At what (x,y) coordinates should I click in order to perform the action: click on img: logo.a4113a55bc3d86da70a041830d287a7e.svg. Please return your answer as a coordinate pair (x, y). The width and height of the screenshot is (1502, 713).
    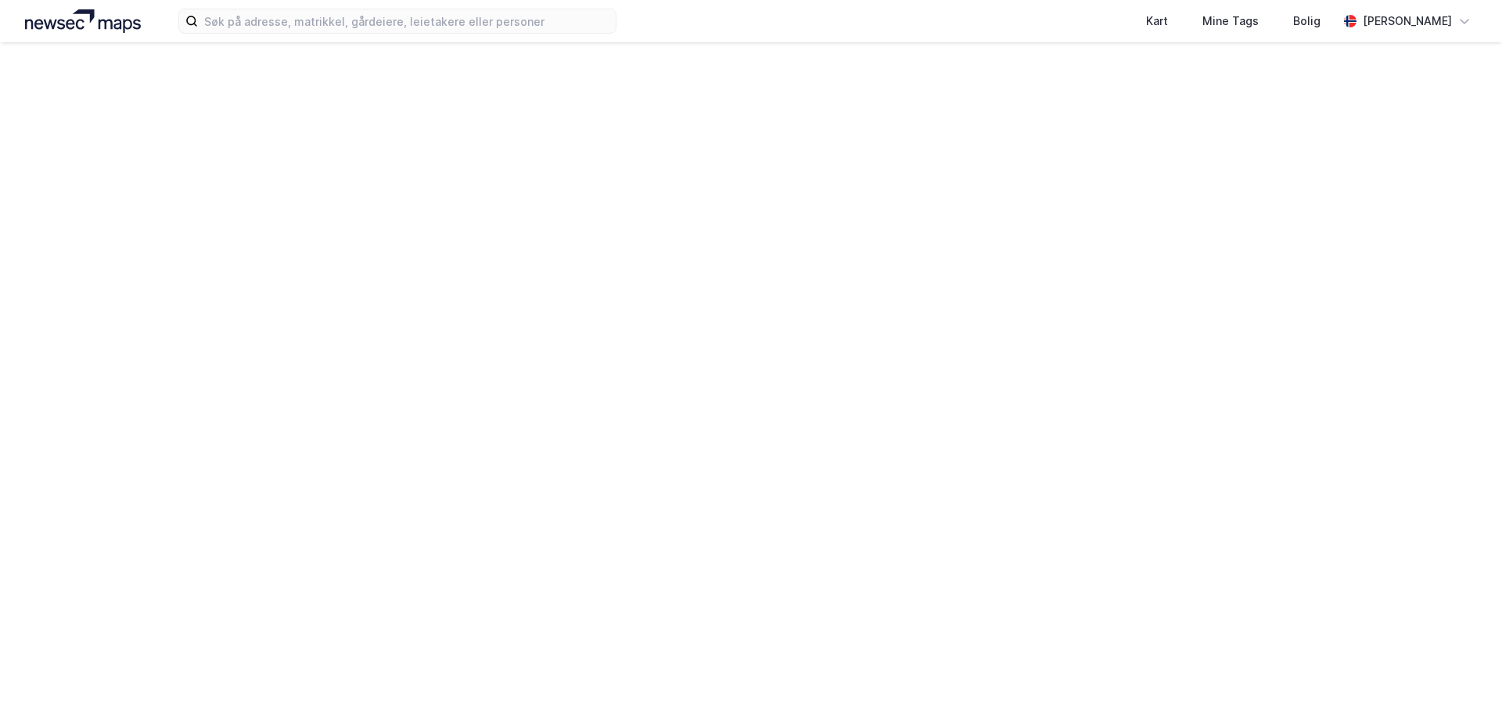
    Looking at the image, I should click on (83, 21).